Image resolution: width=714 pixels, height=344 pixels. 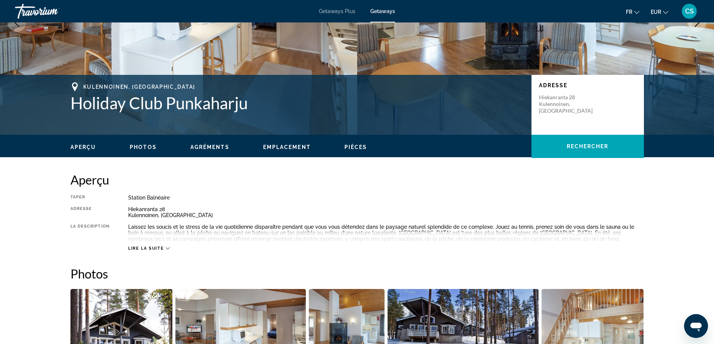 What do you see at coordinates (356, 147) in the screenshot?
I see `button: Pièces` at bounding box center [356, 147].